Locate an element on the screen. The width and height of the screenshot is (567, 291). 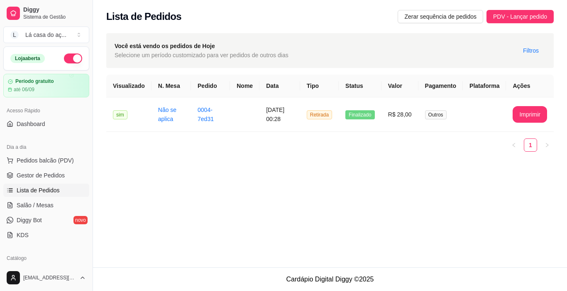
th: Data is located at coordinates (280, 86).